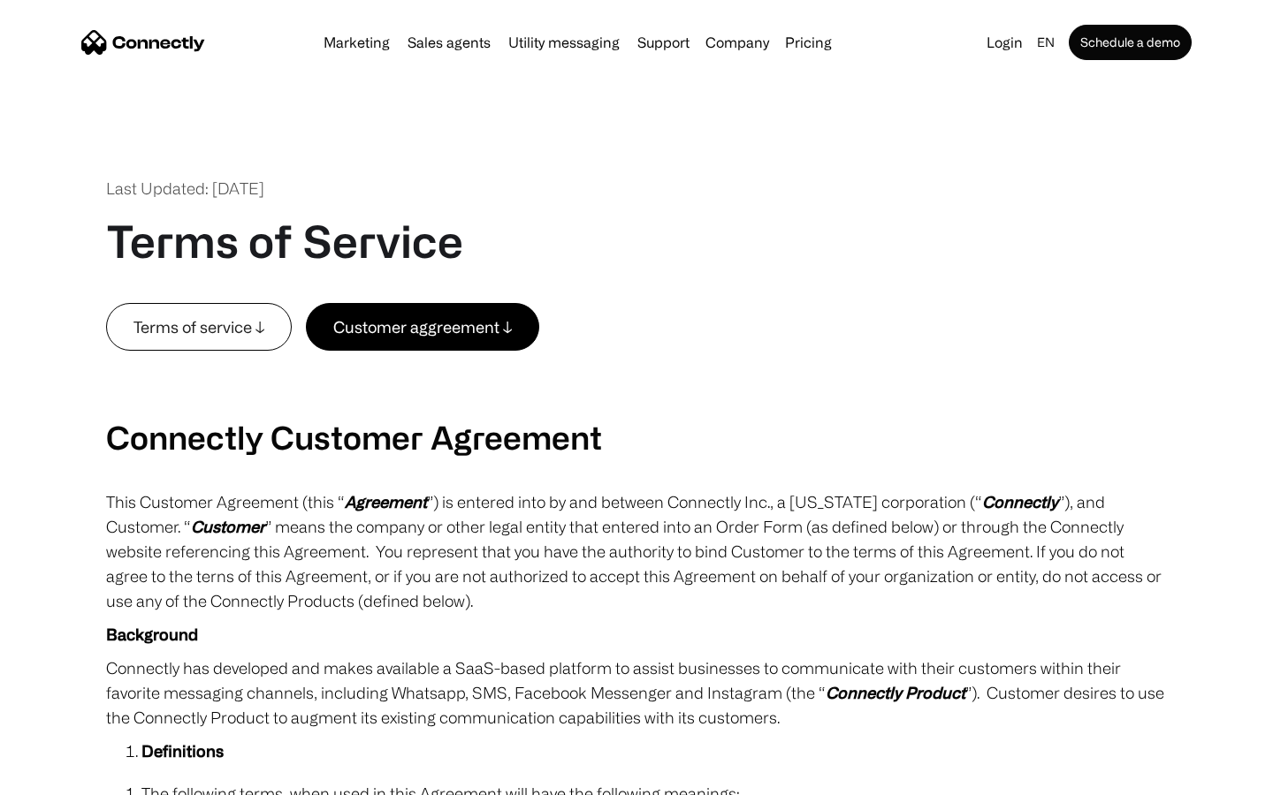  I want to click on p: Connectly has developed and makes available a SaaS-based platform to assist businesses to communi..., so click(636, 693).